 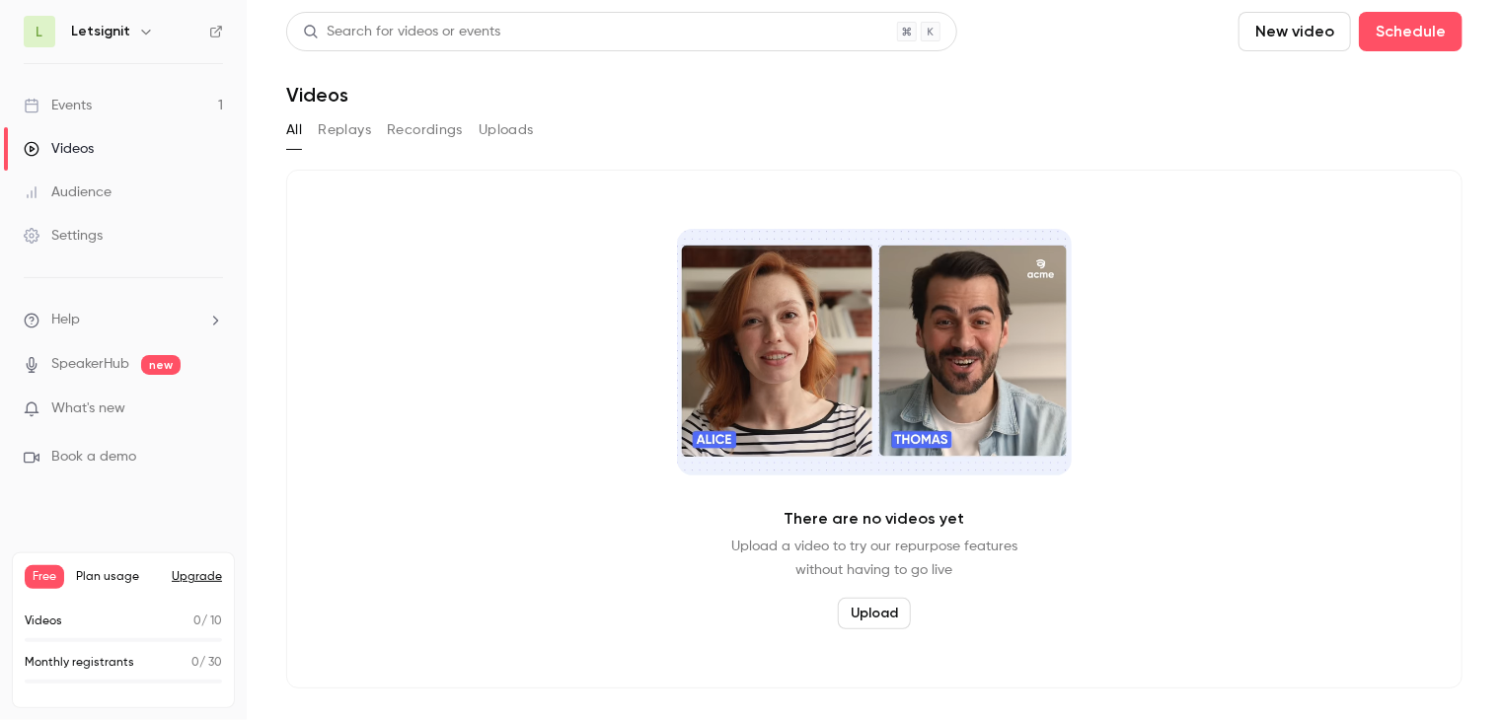 What do you see at coordinates (1410, 32) in the screenshot?
I see `button: Schedule` at bounding box center [1410, 32].